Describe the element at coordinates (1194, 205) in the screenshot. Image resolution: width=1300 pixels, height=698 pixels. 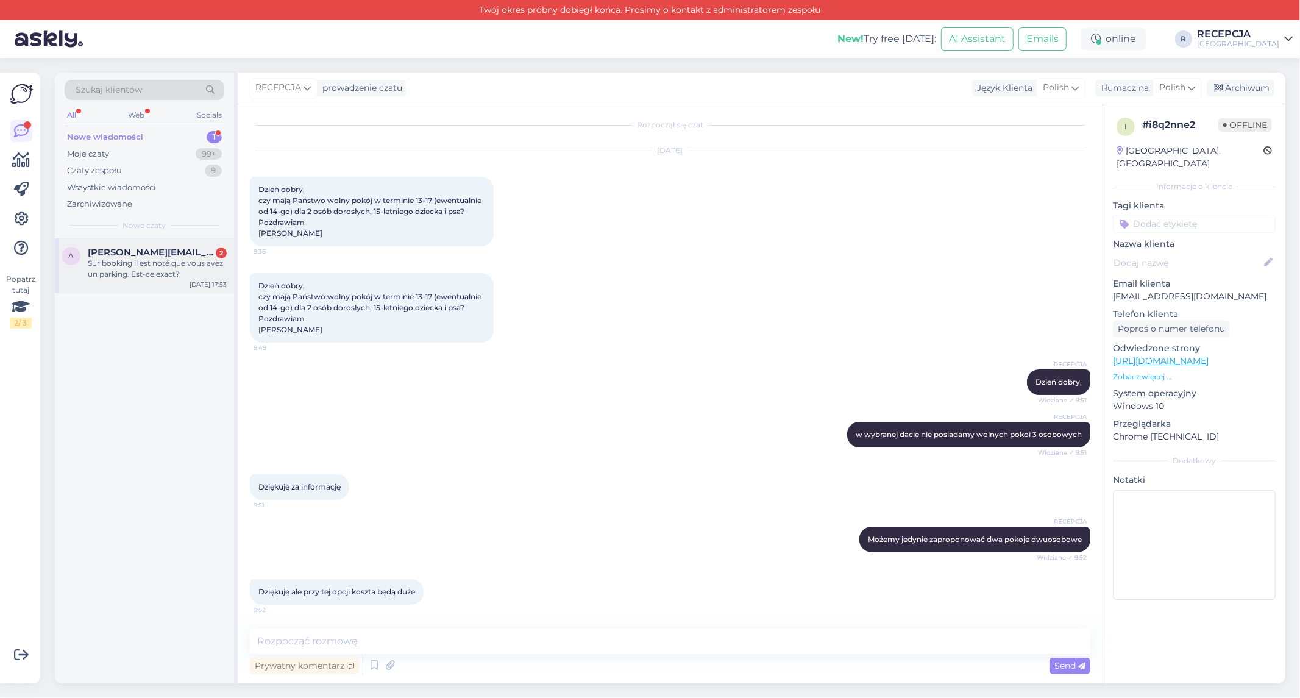
I see `p: Tagi klienta` at that location.